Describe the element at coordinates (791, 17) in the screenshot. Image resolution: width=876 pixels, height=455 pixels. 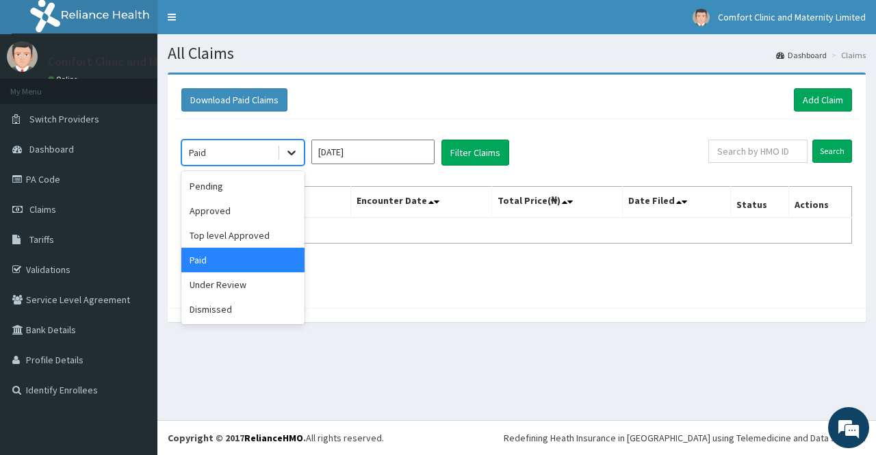
I see `span: Comfort Clinic and Maternity Limited` at that location.